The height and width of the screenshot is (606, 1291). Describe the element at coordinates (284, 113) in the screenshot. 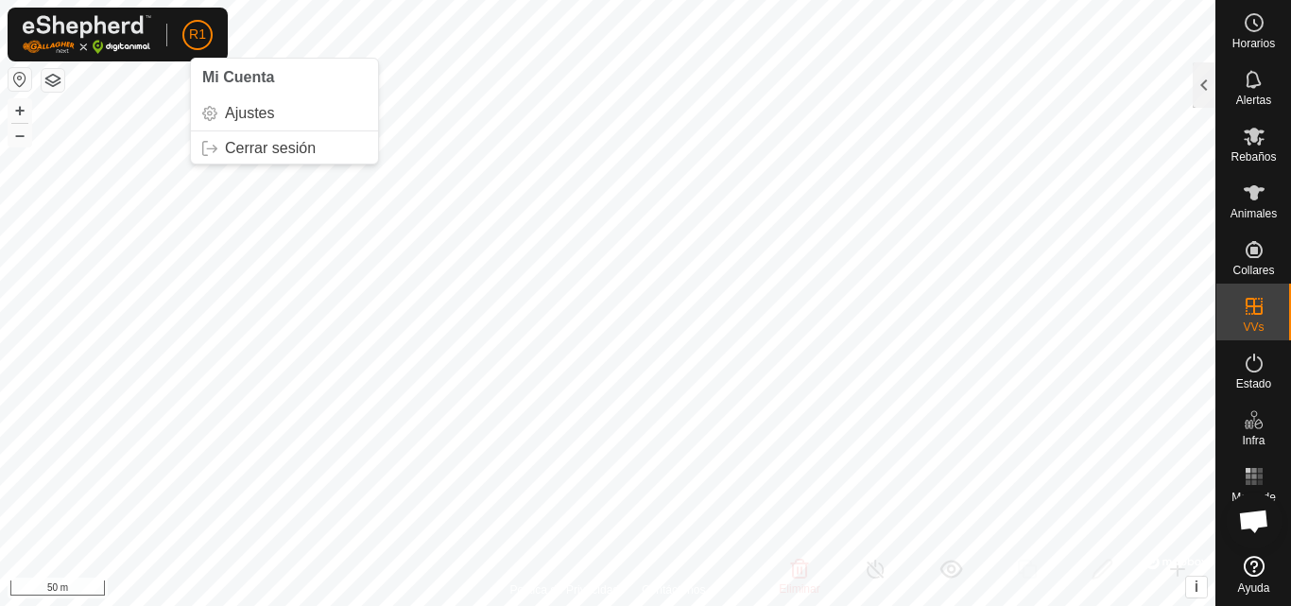

I see `a: Ajustes` at that location.